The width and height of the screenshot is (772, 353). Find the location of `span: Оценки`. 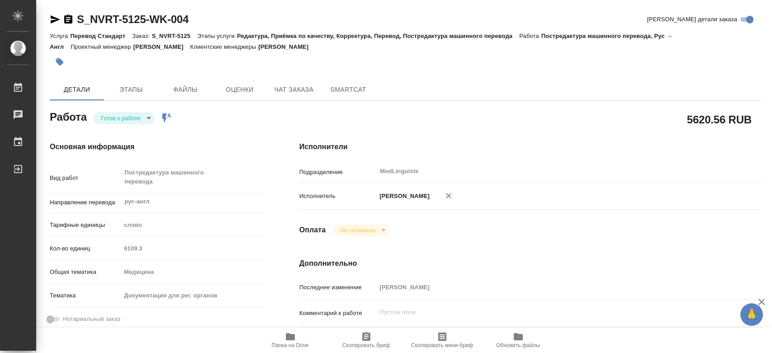

span: Оценки is located at coordinates (240, 90).